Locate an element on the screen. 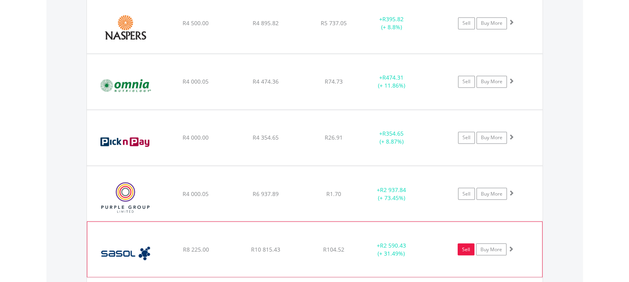  span: R10 815.43 is located at coordinates (266, 249).